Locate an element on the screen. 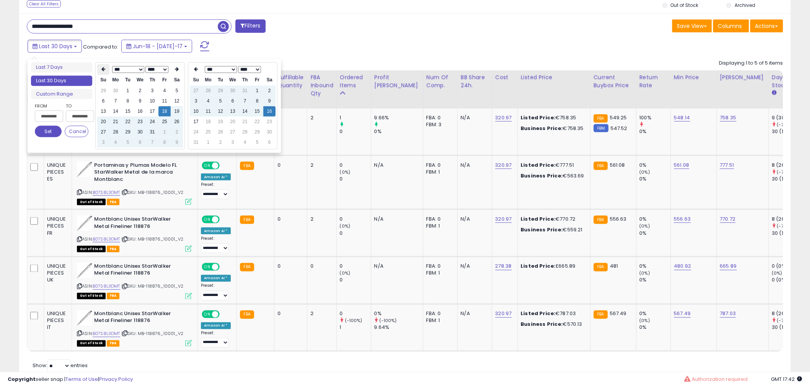 This screenshot has height=387, width=810. td: 17 is located at coordinates (196, 122).